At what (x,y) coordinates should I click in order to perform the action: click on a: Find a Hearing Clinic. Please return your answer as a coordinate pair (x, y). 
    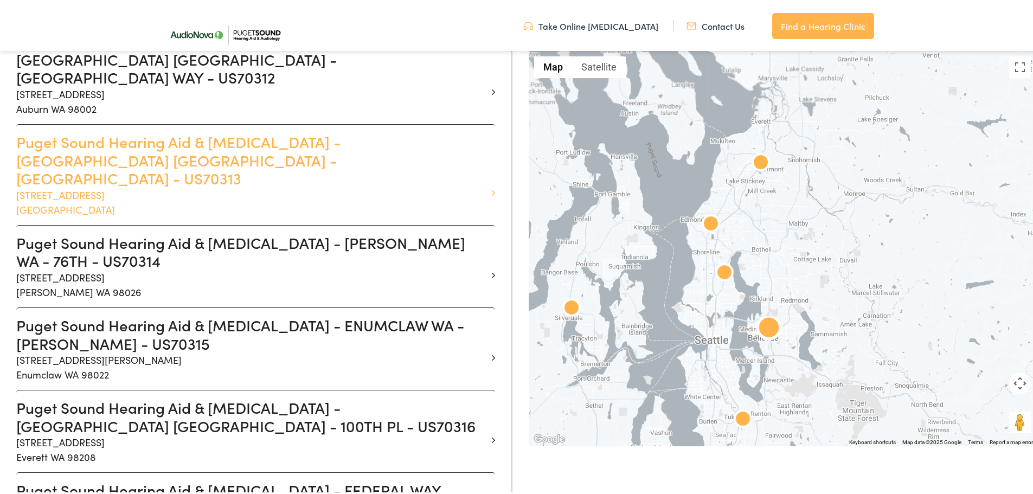
    Looking at the image, I should click on (823, 24).